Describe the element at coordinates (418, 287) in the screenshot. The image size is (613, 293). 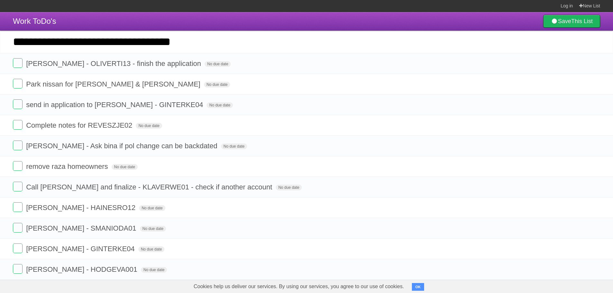
I see `button: OK` at that location.